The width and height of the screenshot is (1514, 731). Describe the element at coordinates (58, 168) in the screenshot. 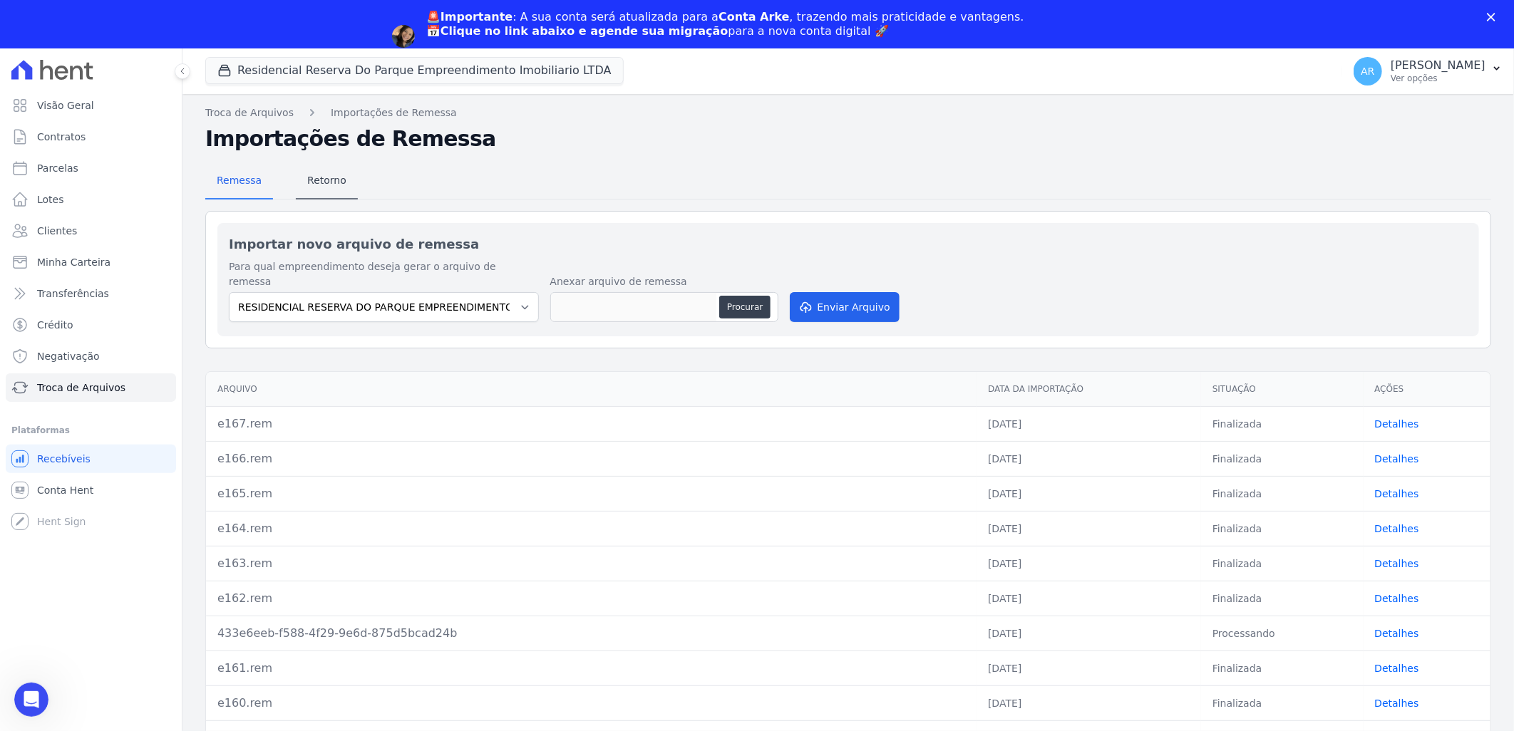

I see `span: Parcelas` at that location.